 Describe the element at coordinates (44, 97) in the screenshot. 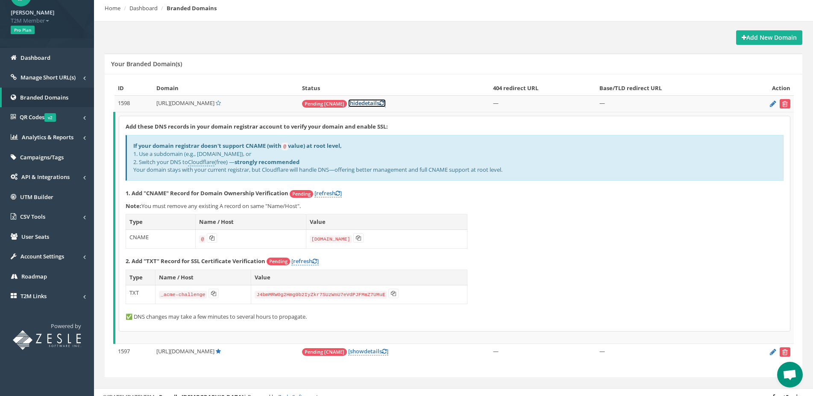

I see `span: Branded Domains` at that location.